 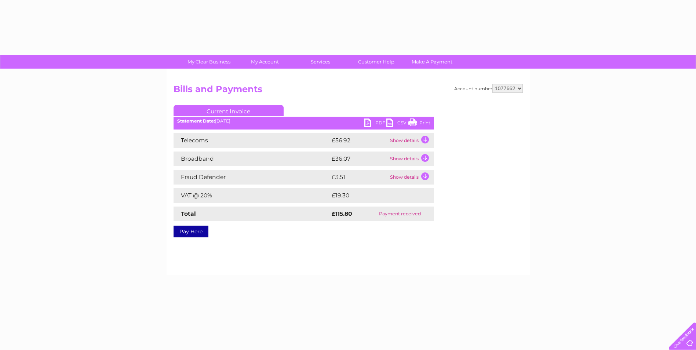 What do you see at coordinates (265, 62) in the screenshot?
I see `a: My Account` at bounding box center [265, 62].